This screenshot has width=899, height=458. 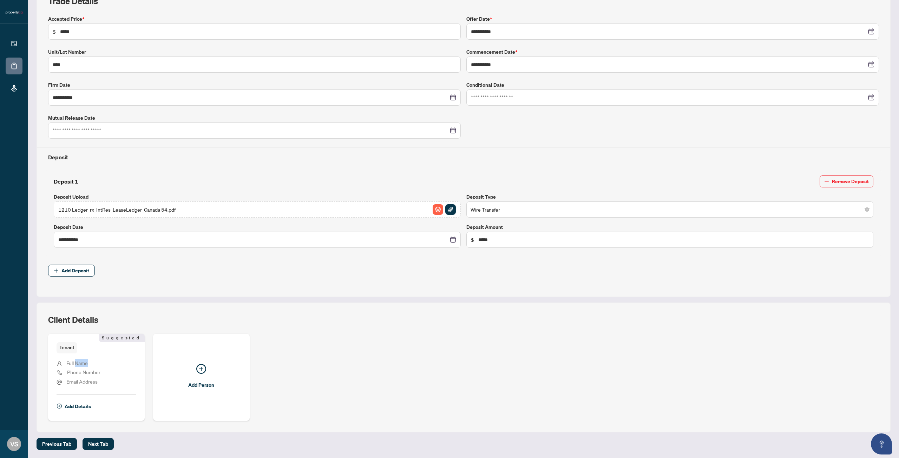 I want to click on span: Suggested, so click(x=122, y=338).